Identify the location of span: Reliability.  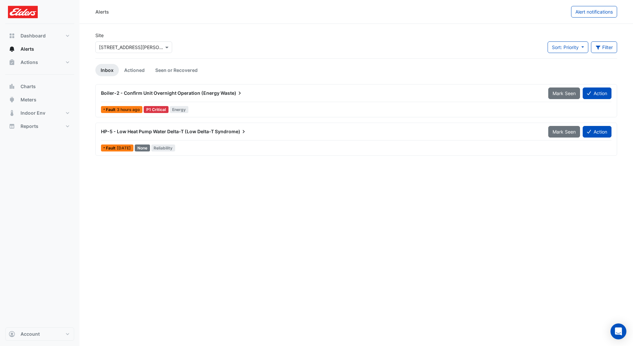
(163, 148).